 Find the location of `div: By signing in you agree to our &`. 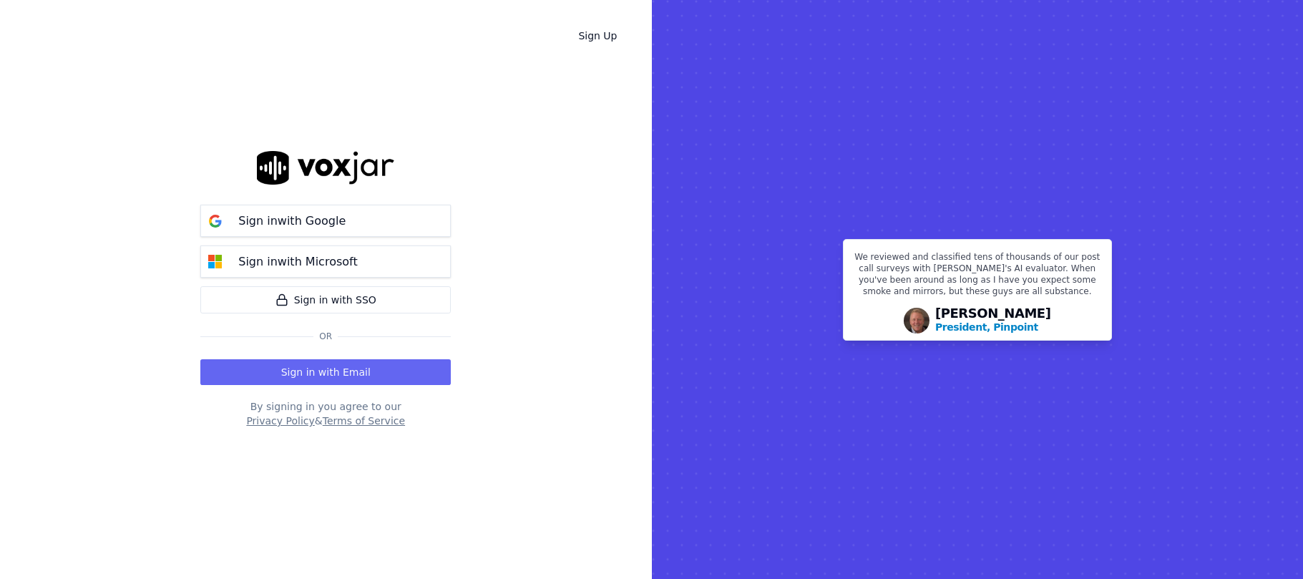

div: By signing in you agree to our & is located at coordinates (326, 414).